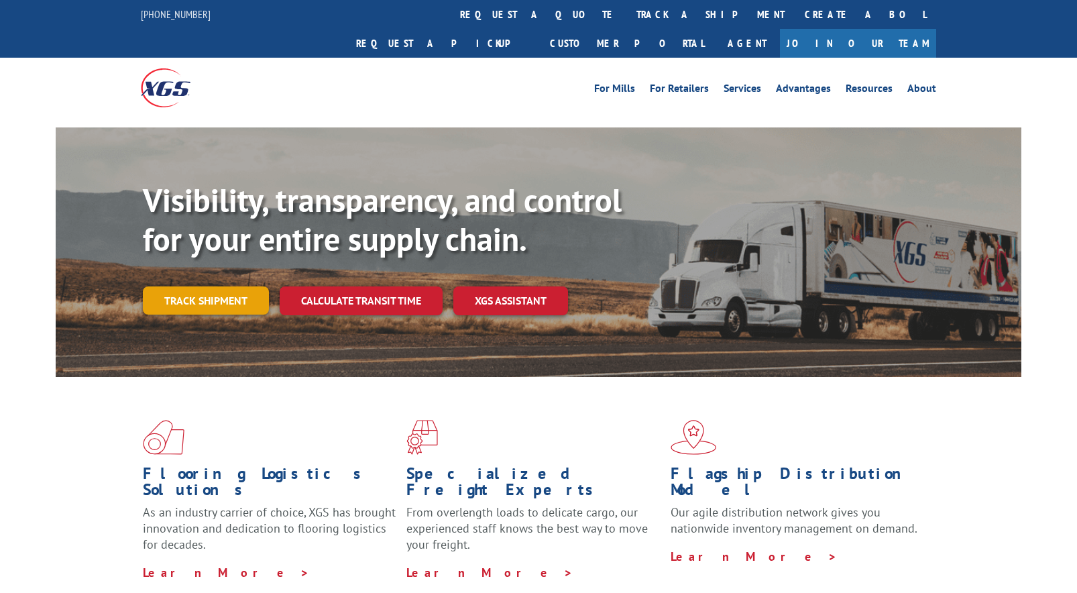  What do you see at coordinates (614, 91) in the screenshot?
I see `a: For Mills` at bounding box center [614, 91].